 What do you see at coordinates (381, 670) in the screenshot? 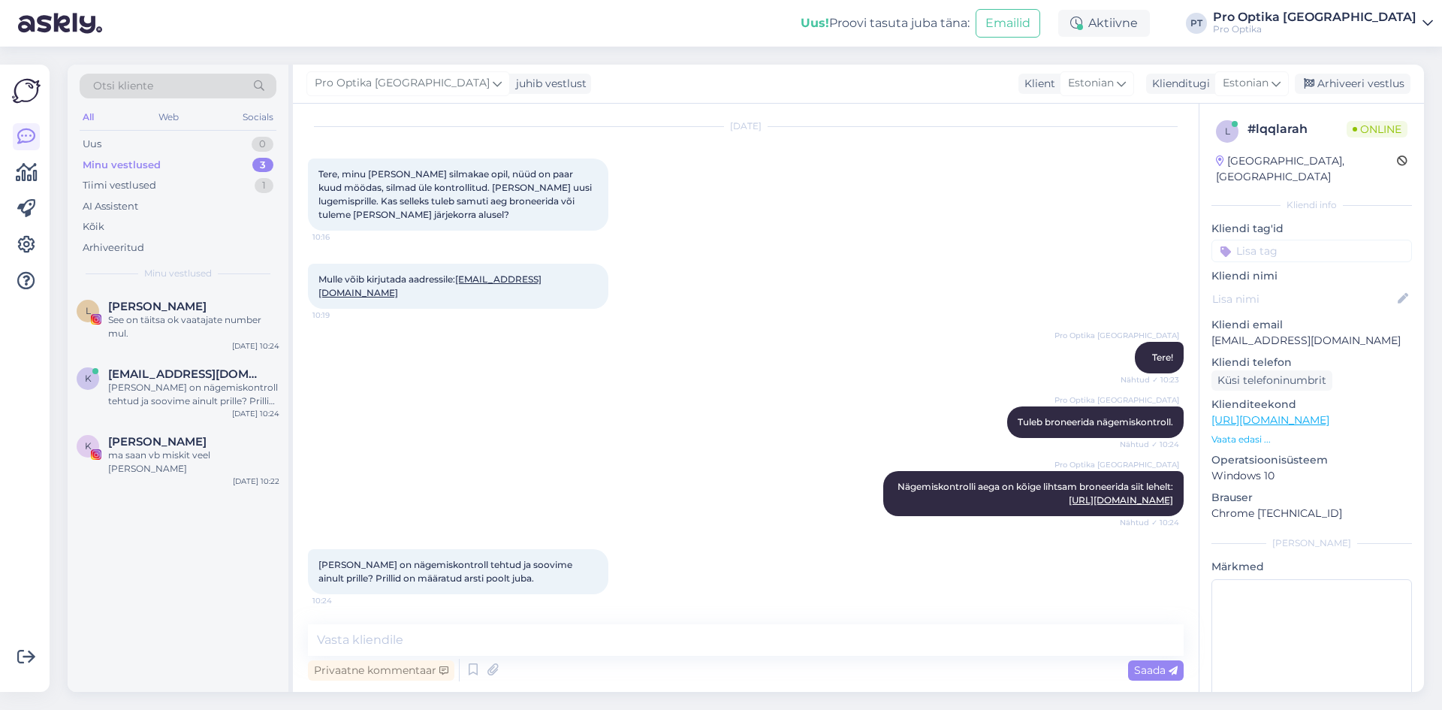
I see `div: Privaatne kommentaar` at bounding box center [381, 670].